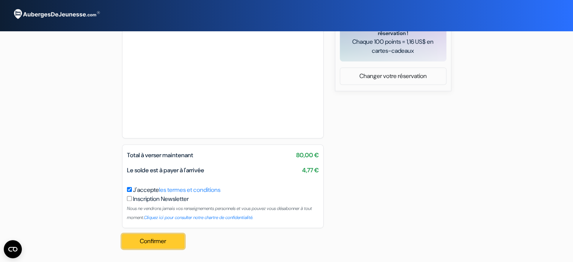  I want to click on a: Cliquez ici pour consulter notre chartre de confidentialité., so click(199, 218).